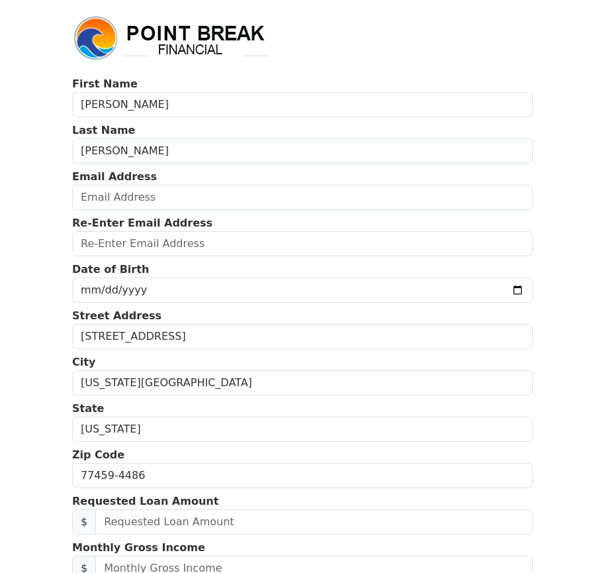 This screenshot has height=573, width=605. Describe the element at coordinates (171, 38) in the screenshot. I see `img: logo.png` at that location.